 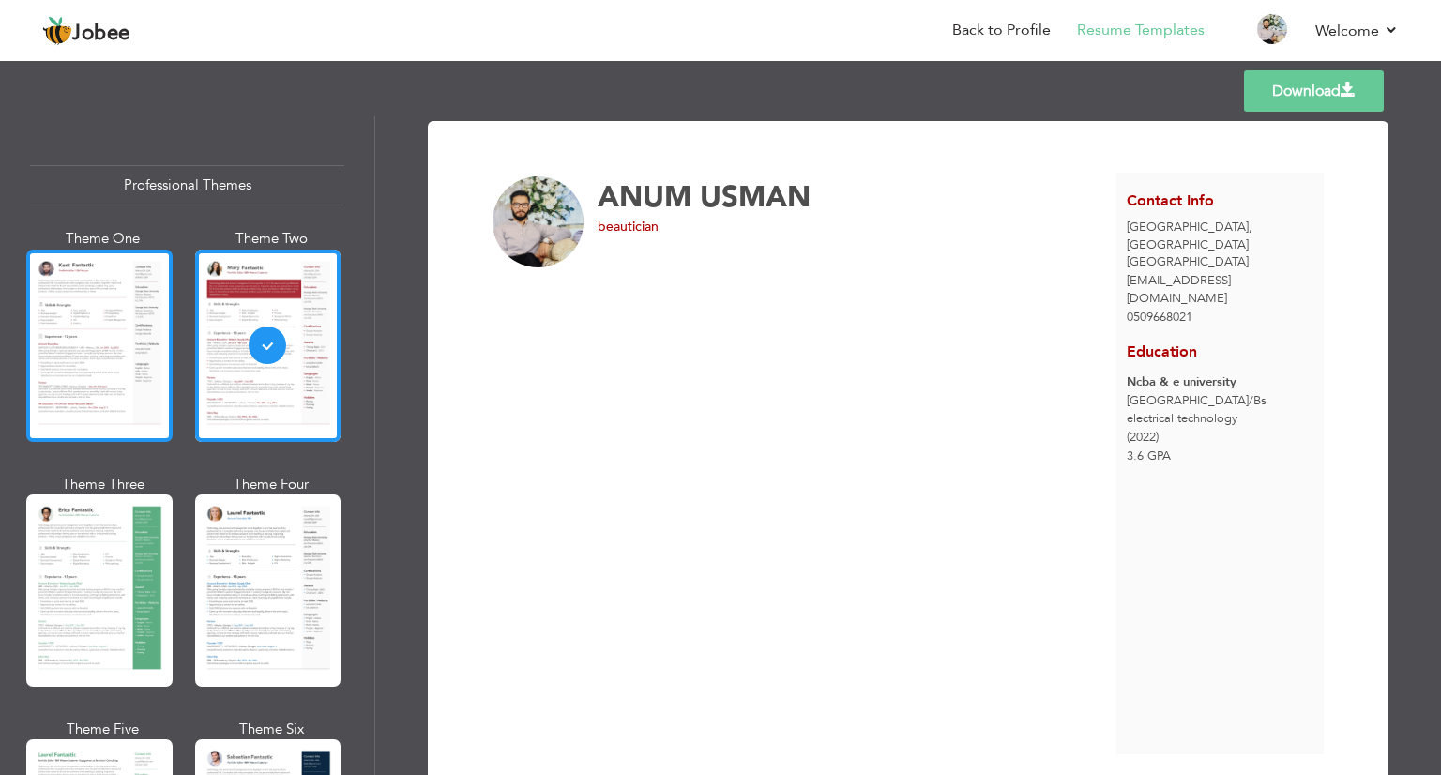 What do you see at coordinates (103, 238) in the screenshot?
I see `div: Theme One` at bounding box center [103, 238].